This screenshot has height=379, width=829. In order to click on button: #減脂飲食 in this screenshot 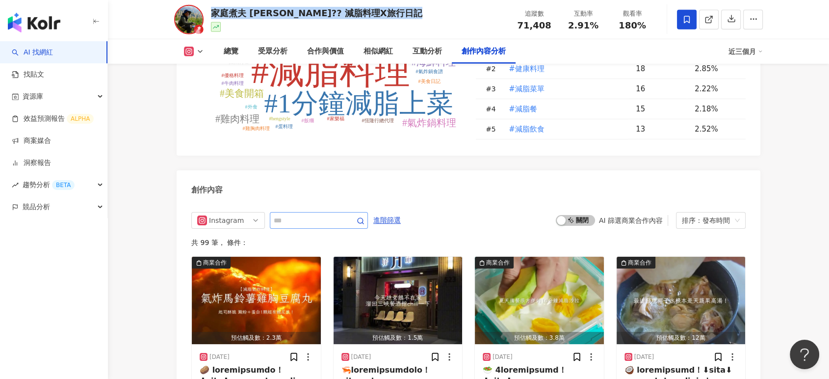, I will do `click(527, 129)`.